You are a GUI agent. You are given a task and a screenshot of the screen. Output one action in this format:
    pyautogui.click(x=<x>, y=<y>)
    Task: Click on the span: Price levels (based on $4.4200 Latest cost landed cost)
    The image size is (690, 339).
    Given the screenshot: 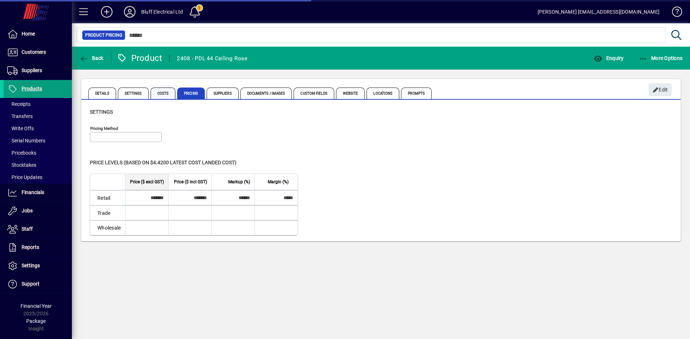 What is the action you would take?
    pyautogui.click(x=163, y=163)
    